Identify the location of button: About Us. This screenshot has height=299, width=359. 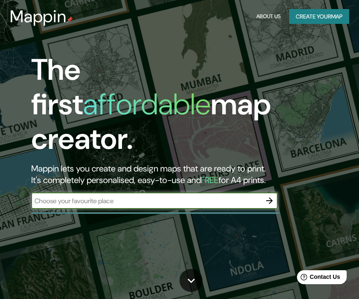
(269, 16).